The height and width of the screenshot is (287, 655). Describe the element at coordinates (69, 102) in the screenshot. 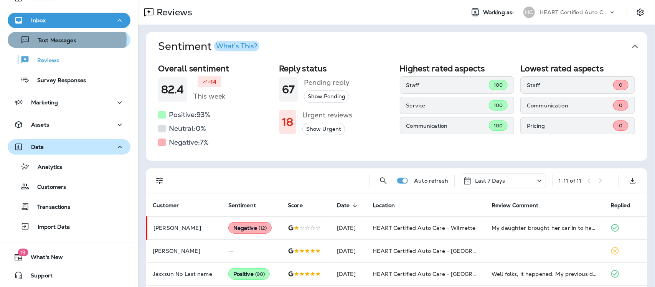

I see `button: Marketing` at that location.